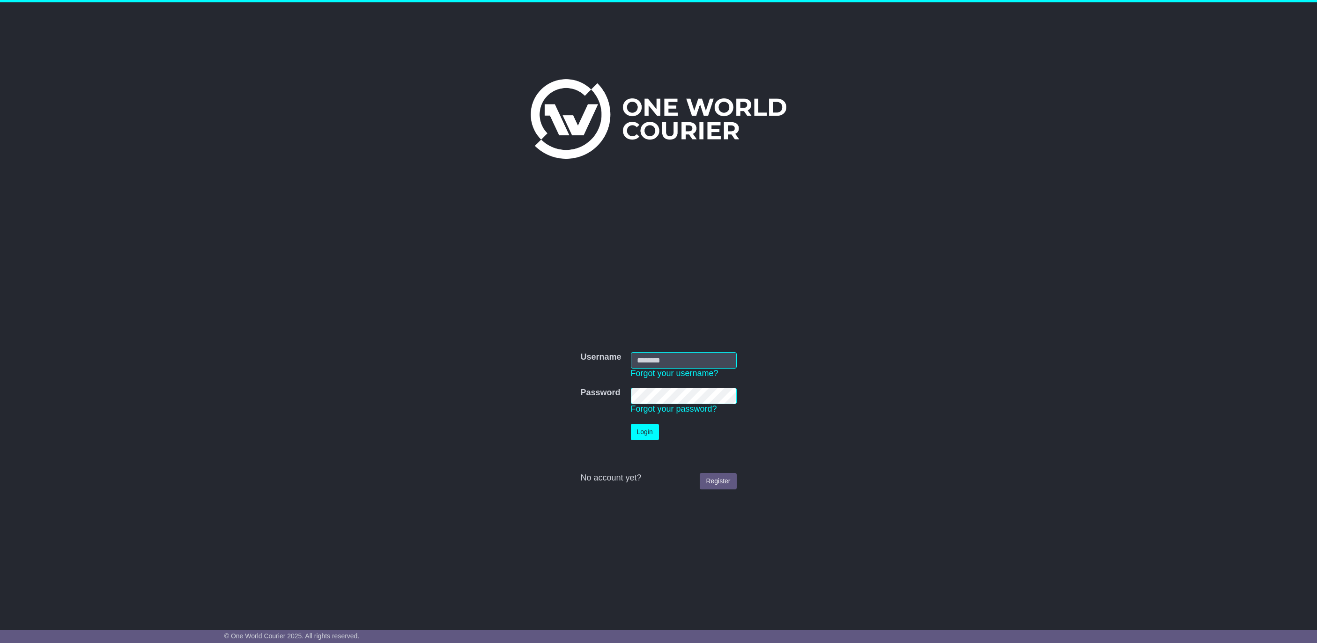 The image size is (1317, 643). What do you see at coordinates (645, 432) in the screenshot?
I see `button: Login` at bounding box center [645, 432].